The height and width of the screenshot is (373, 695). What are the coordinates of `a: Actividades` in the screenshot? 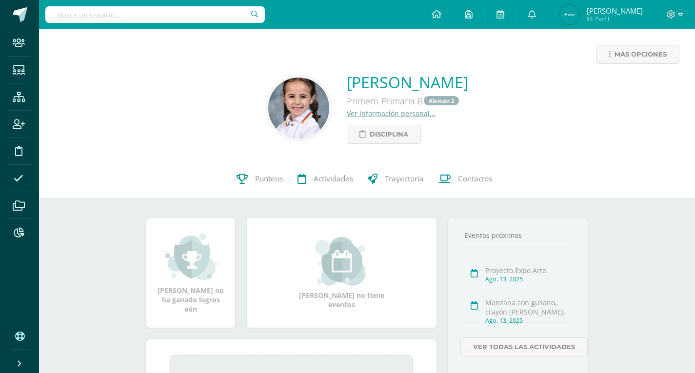 It's located at (325, 179).